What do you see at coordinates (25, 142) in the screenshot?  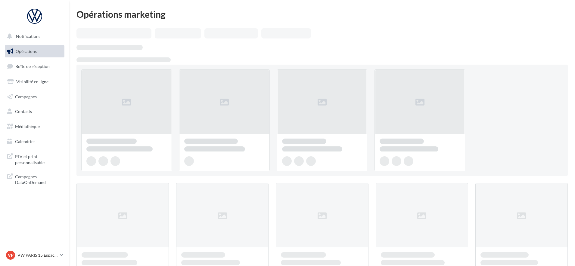 I see `span: Calendrier` at bounding box center [25, 142].